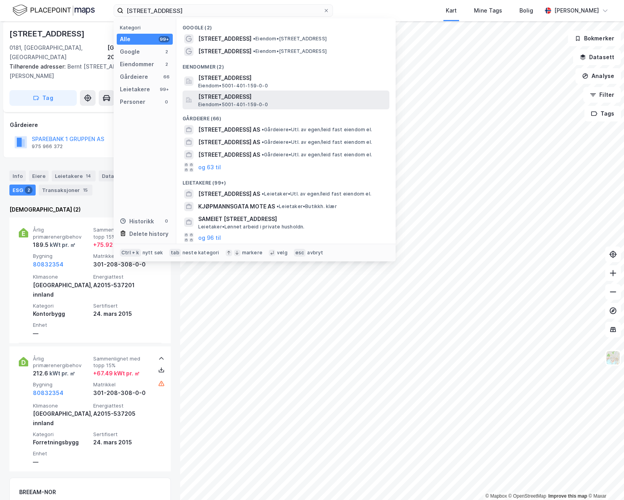 The image size is (624, 500). I want to click on div: 99+, so click(164, 89).